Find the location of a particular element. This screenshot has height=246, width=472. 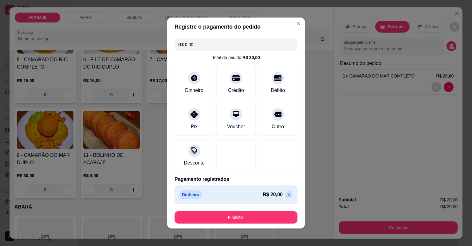

button: Finalizar is located at coordinates (236, 217).